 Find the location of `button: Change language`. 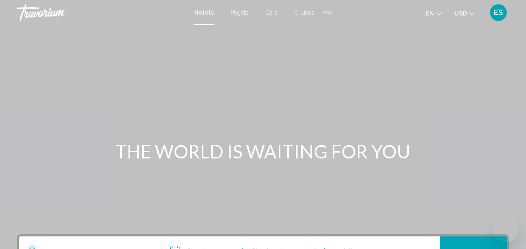

button: Change language is located at coordinates (434, 13).